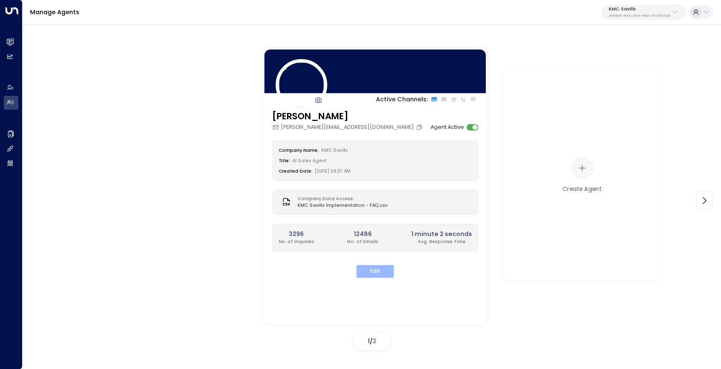 The height and width of the screenshot is (369, 721). I want to click on p: KMC Savills, so click(639, 9).